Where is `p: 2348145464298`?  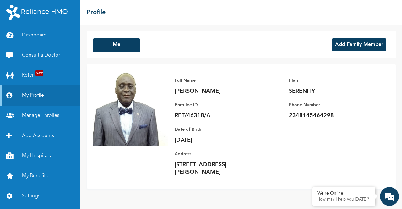 p: 2348145464298 is located at coordinates (333, 116).